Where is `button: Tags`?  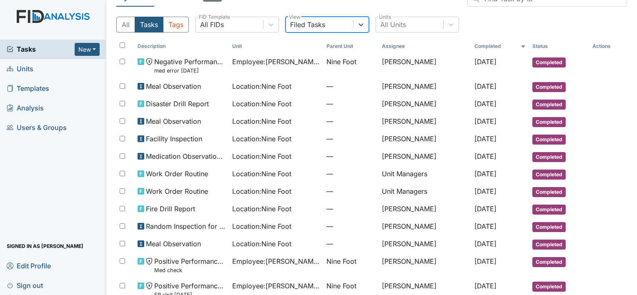
button: Tags is located at coordinates (176, 25).